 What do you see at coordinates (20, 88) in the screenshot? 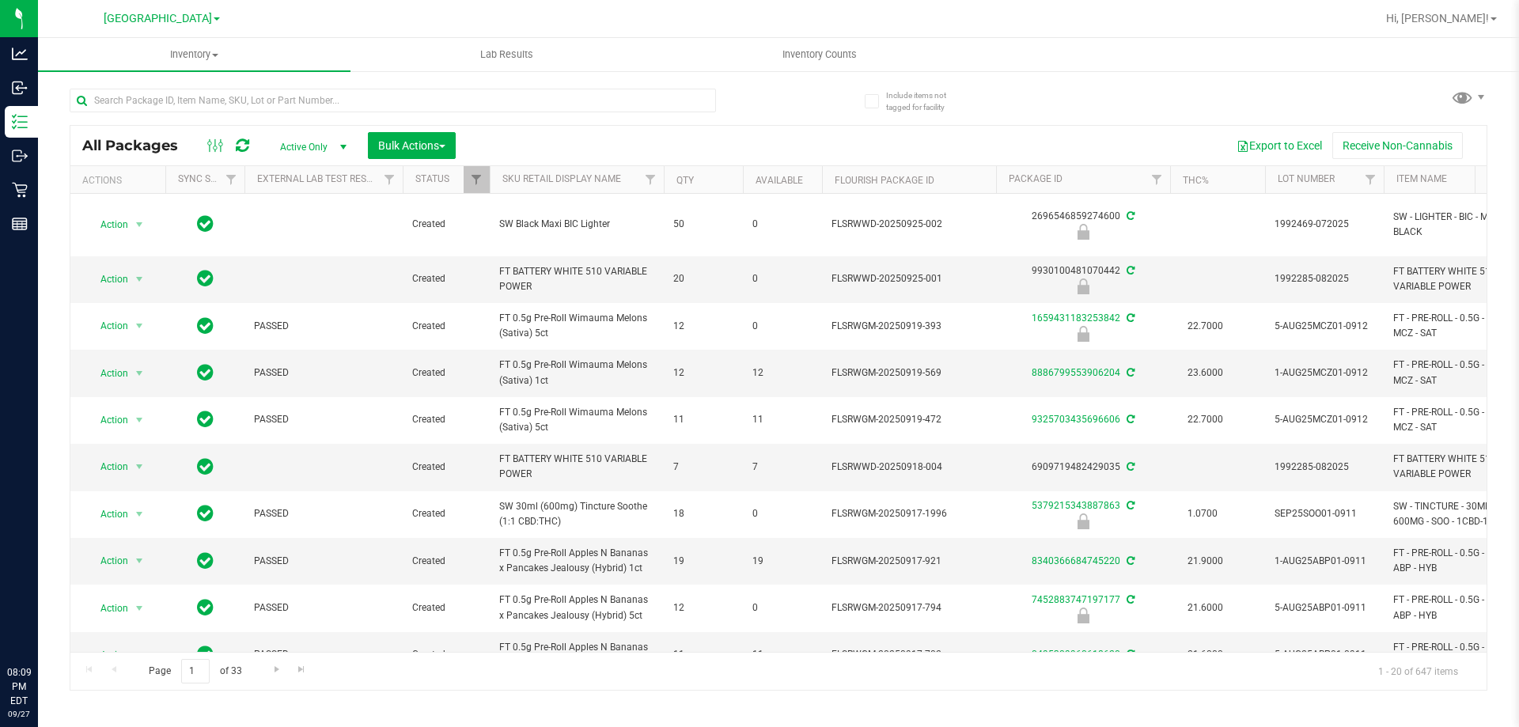
I see `inline-svg: Inbound` at bounding box center [20, 88].